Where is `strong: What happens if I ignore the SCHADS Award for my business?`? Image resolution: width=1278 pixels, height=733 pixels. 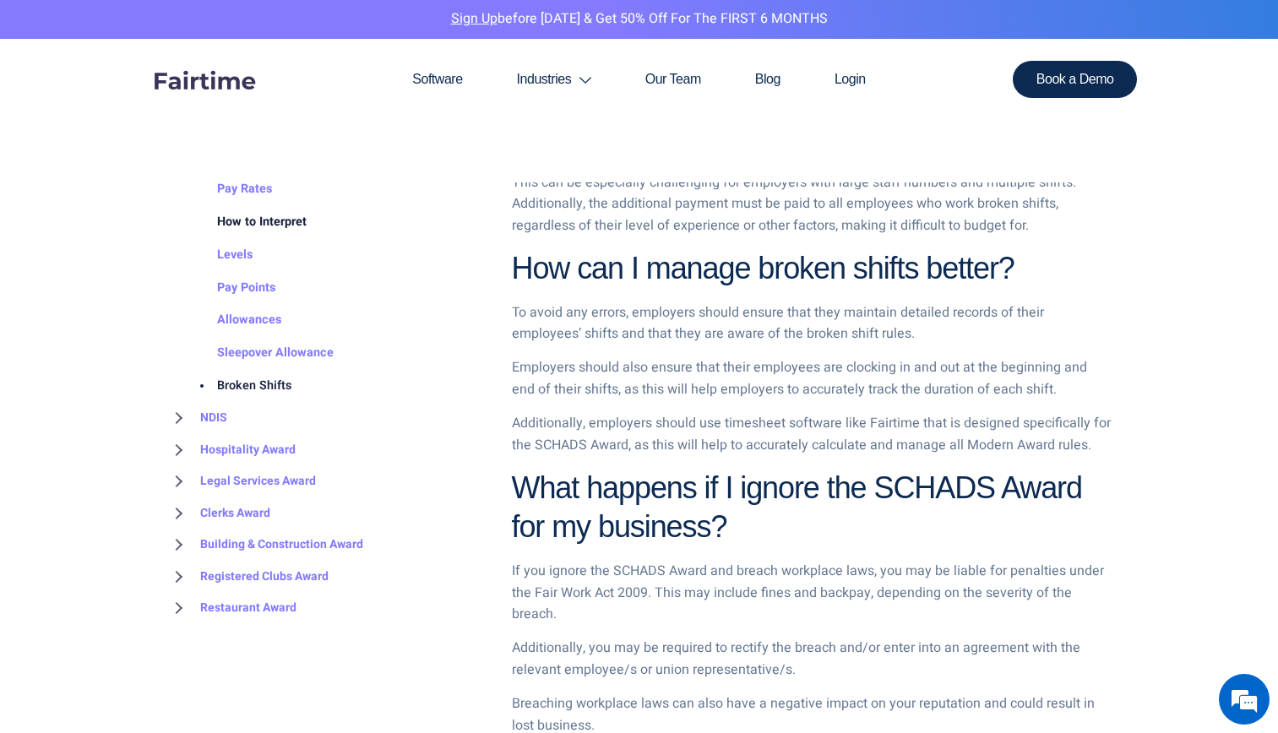 strong: What happens if I ignore the SCHADS Award for my business? is located at coordinates (797, 508).